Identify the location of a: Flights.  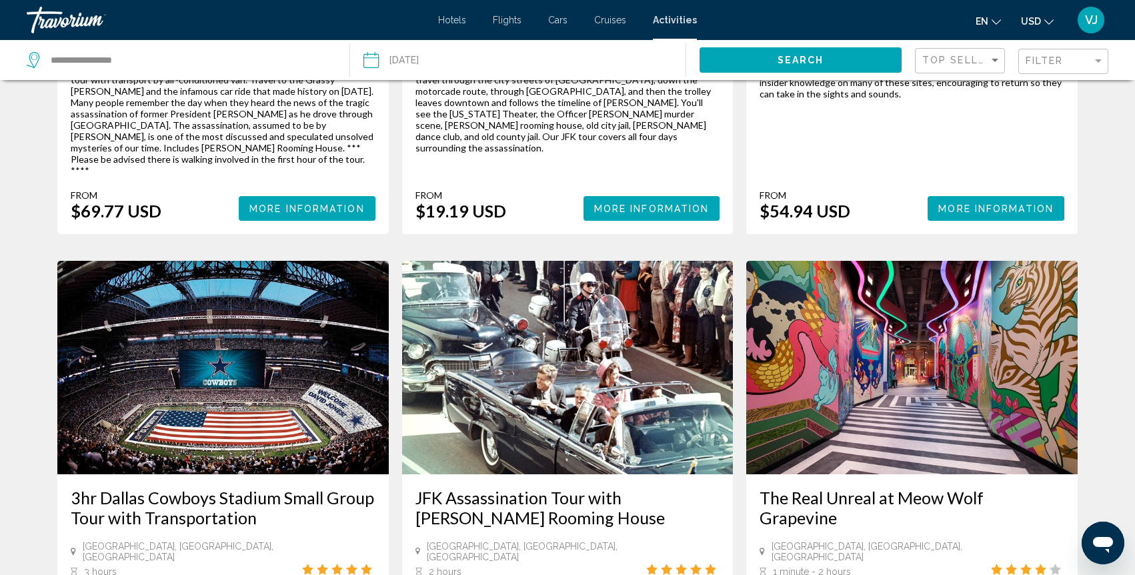
(507, 20).